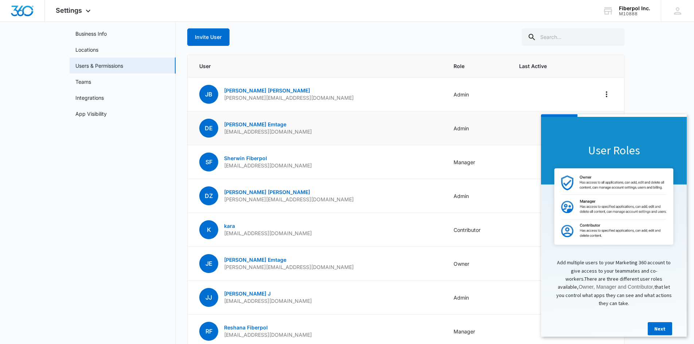 The width and height of the screenshot is (694, 344). I want to click on span: JB, so click(209, 94).